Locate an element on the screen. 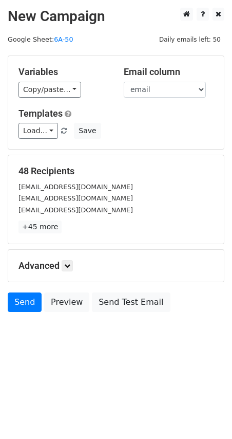 The image size is (232, 439). a: Templates is located at coordinates (41, 113).